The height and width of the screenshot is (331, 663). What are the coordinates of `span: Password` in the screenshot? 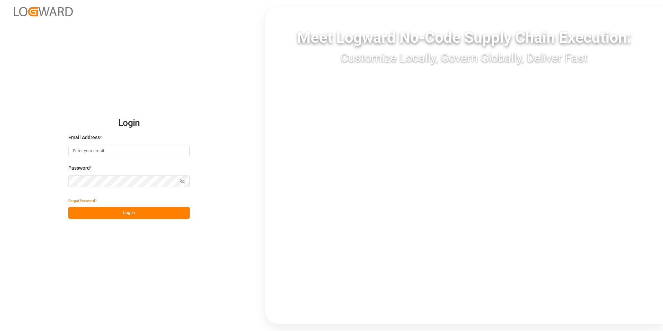 It's located at (79, 168).